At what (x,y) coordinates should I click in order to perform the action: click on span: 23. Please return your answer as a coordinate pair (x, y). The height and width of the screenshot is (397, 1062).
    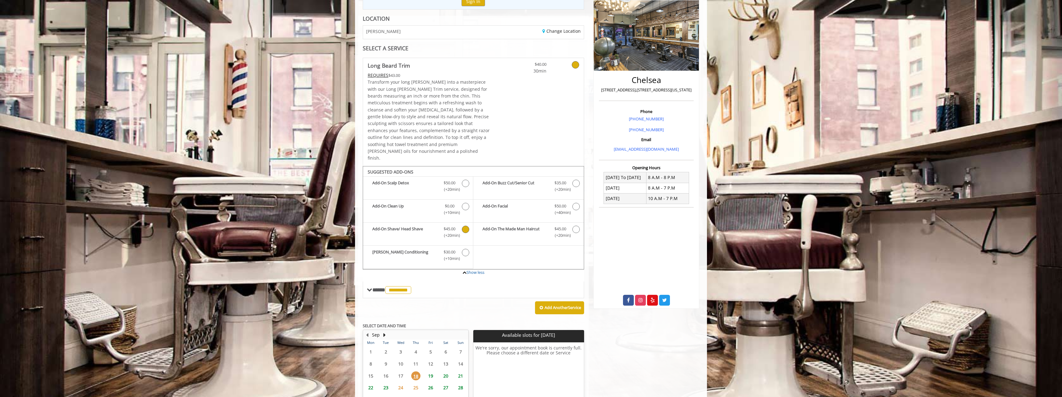
    Looking at the image, I should click on (386, 387).